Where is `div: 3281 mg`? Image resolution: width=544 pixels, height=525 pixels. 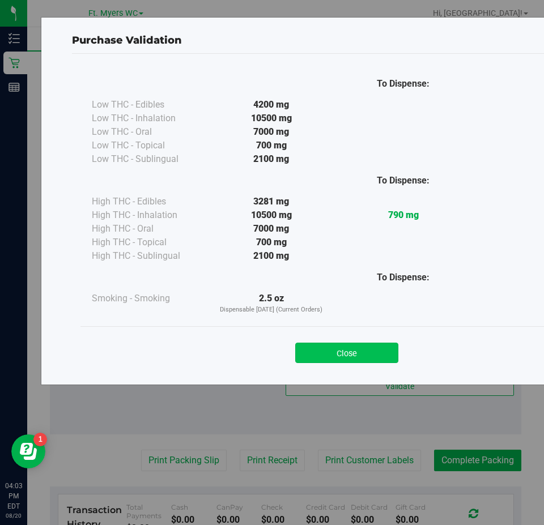 div: 3281 mg is located at coordinates (271, 202).